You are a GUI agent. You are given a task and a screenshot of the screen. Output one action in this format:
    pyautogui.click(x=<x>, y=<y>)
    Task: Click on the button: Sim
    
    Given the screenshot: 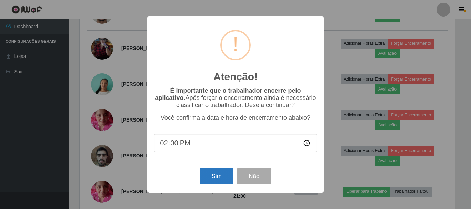 What is the action you would take?
    pyautogui.click(x=216, y=176)
    